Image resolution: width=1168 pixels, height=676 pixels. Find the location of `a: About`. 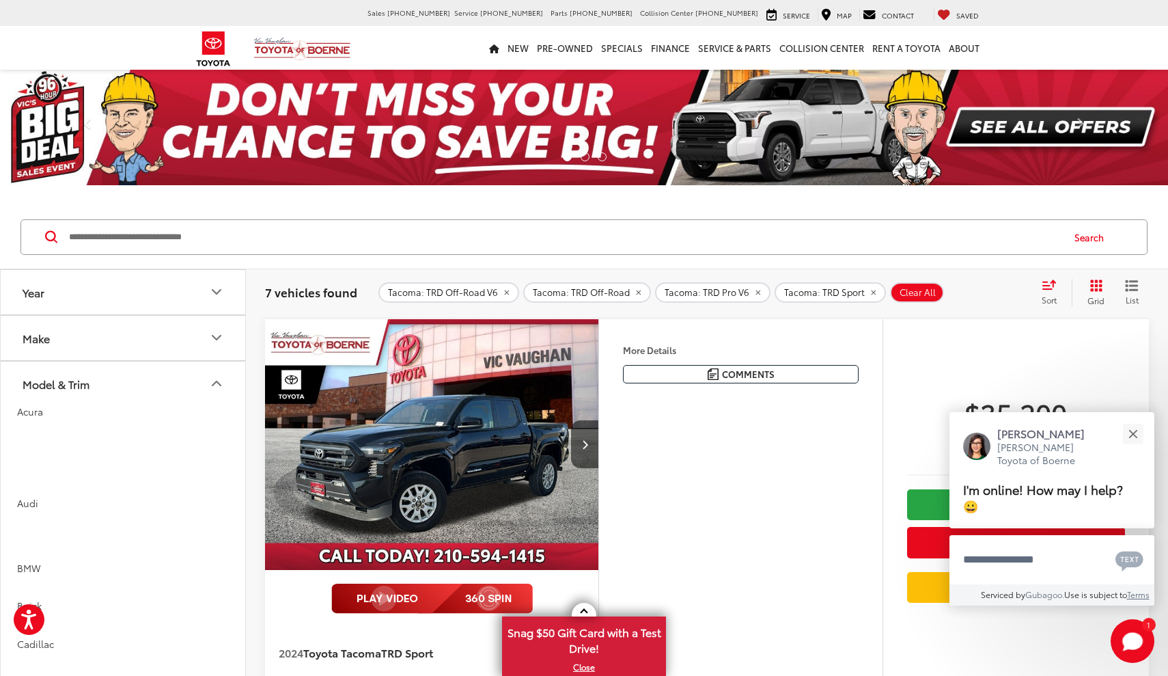

a: About is located at coordinates (964, 48).